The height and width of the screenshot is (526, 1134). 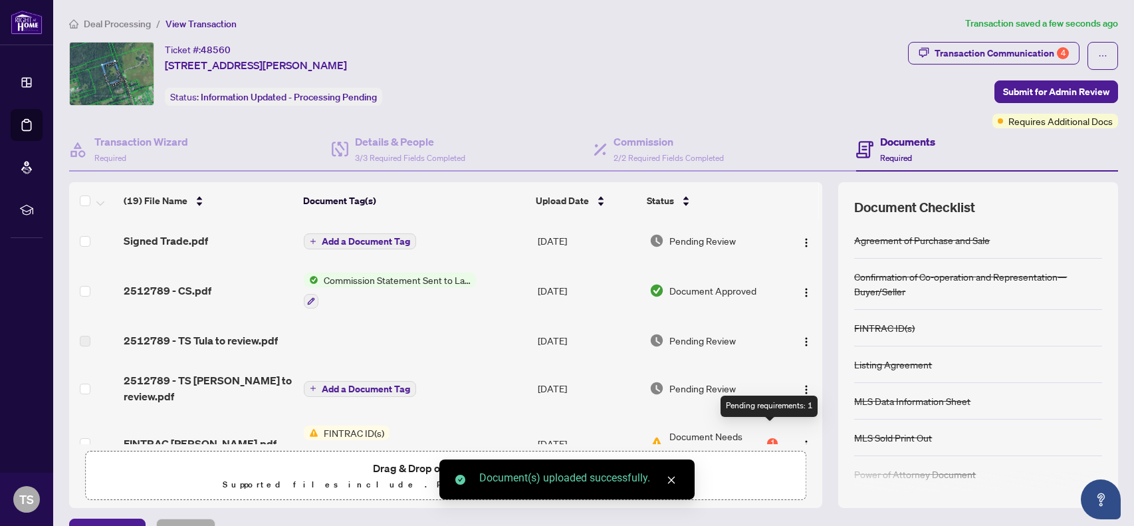 I want to click on span: (19) File Name, so click(x=156, y=201).